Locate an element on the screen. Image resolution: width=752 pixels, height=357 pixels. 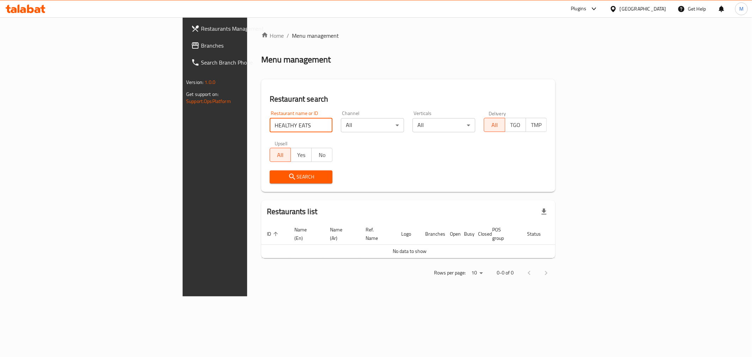
p: 0-0 of 0 is located at coordinates (505, 273).